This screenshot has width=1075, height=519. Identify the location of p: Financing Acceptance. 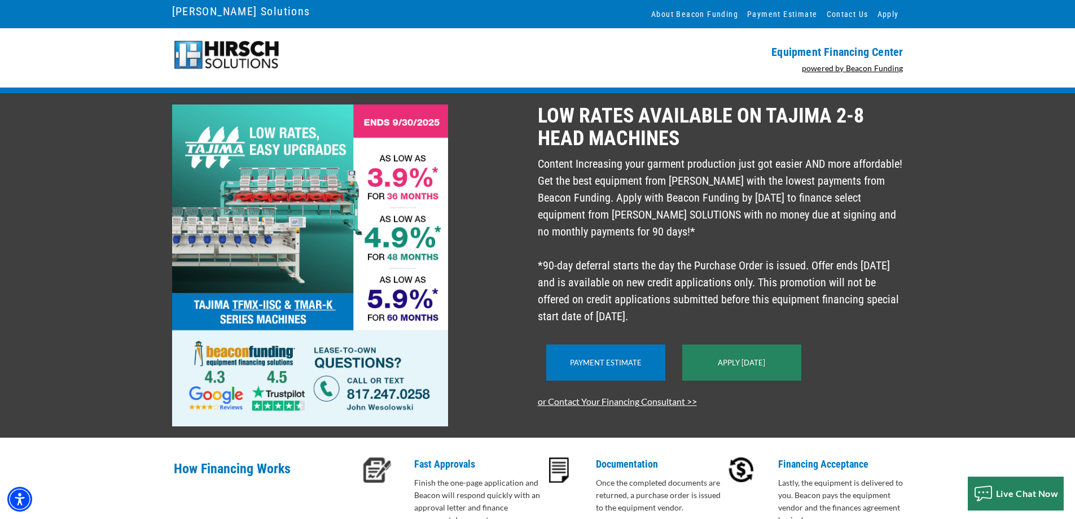
(843, 464).